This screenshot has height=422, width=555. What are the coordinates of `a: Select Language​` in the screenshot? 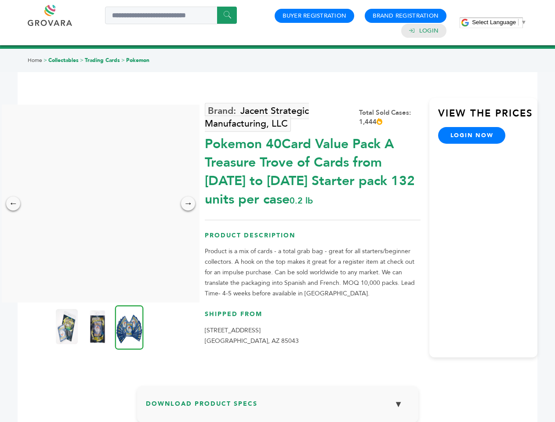 It's located at (499, 22).